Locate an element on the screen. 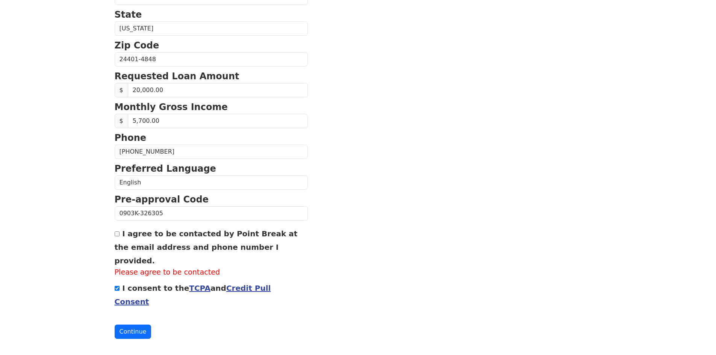 The height and width of the screenshot is (355, 716). strong: State is located at coordinates (128, 15).